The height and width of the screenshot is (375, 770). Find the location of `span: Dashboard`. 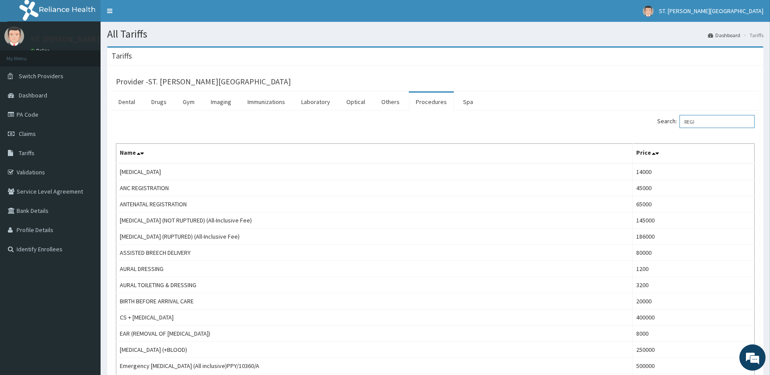

span: Dashboard is located at coordinates (33, 95).